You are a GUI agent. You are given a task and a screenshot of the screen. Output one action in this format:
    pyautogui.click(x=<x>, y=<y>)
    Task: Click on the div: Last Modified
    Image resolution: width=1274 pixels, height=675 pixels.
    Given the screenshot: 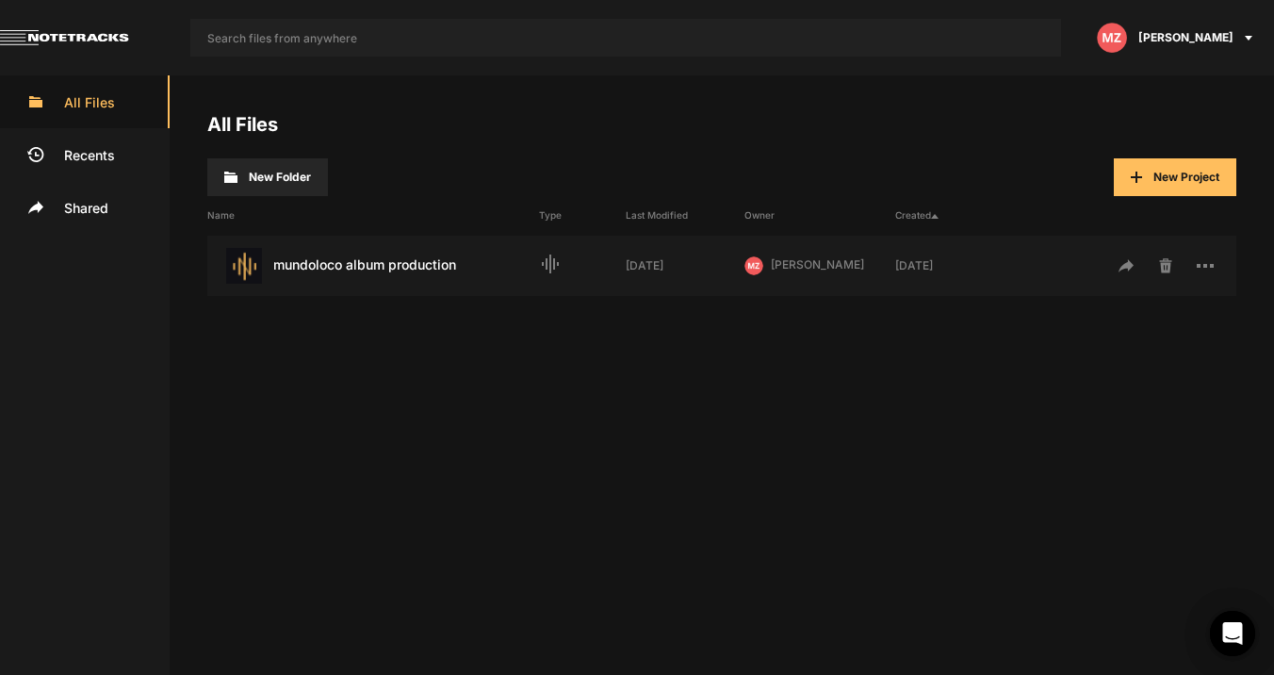 What is the action you would take?
    pyautogui.click(x=685, y=215)
    